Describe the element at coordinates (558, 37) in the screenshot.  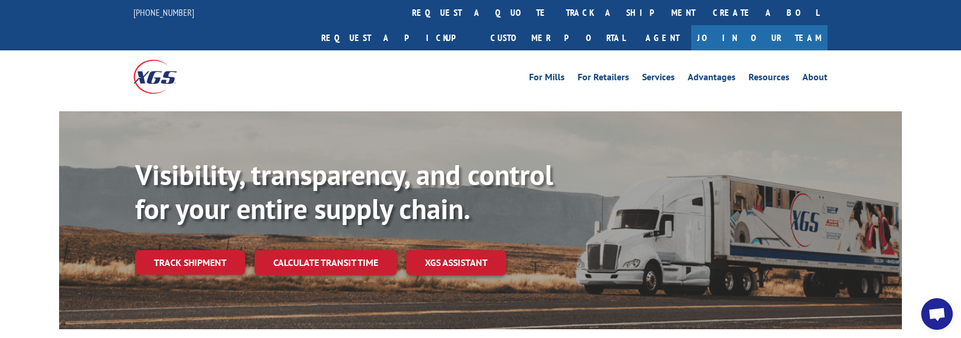
I see `a: Customer Portal` at that location.